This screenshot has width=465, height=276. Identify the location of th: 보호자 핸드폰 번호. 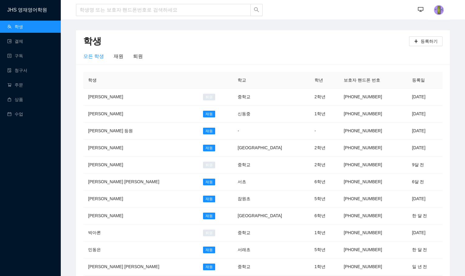
(373, 80).